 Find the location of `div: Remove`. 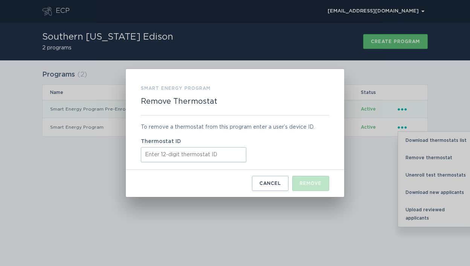

div: Remove is located at coordinates (311, 183).